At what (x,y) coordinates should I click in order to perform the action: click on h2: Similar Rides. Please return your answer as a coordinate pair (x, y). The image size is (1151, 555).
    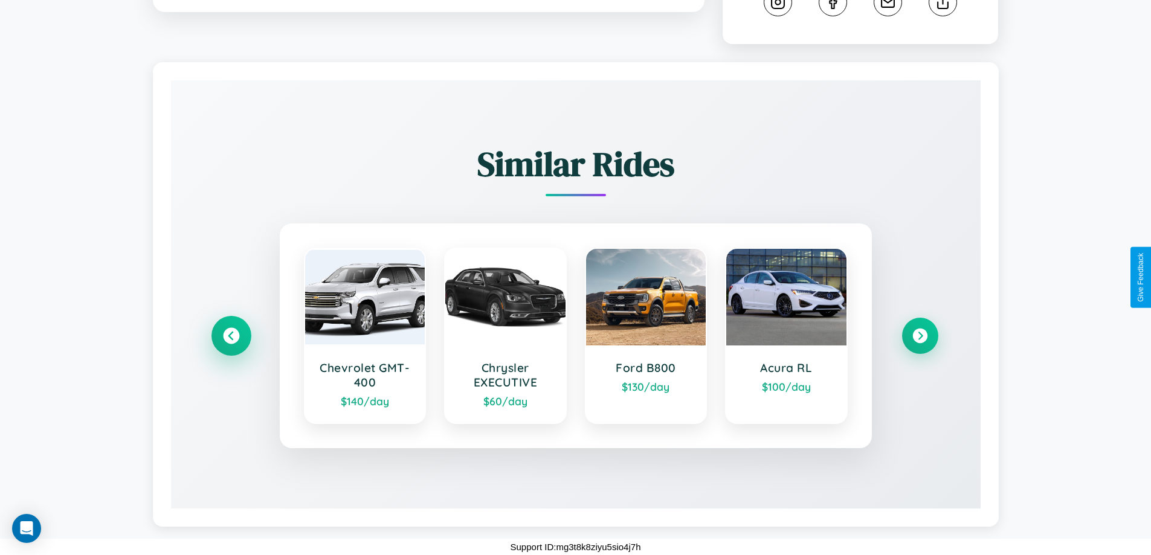
    Looking at the image, I should click on (576, 164).